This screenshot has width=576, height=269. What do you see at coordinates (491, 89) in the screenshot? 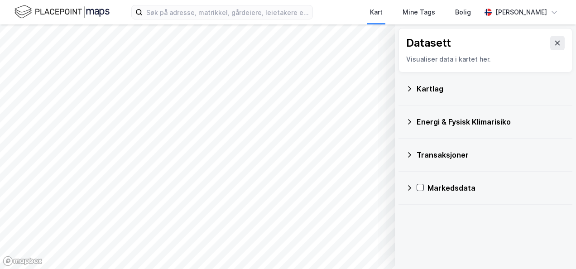
I see `div: Kartlag` at bounding box center [491, 89].